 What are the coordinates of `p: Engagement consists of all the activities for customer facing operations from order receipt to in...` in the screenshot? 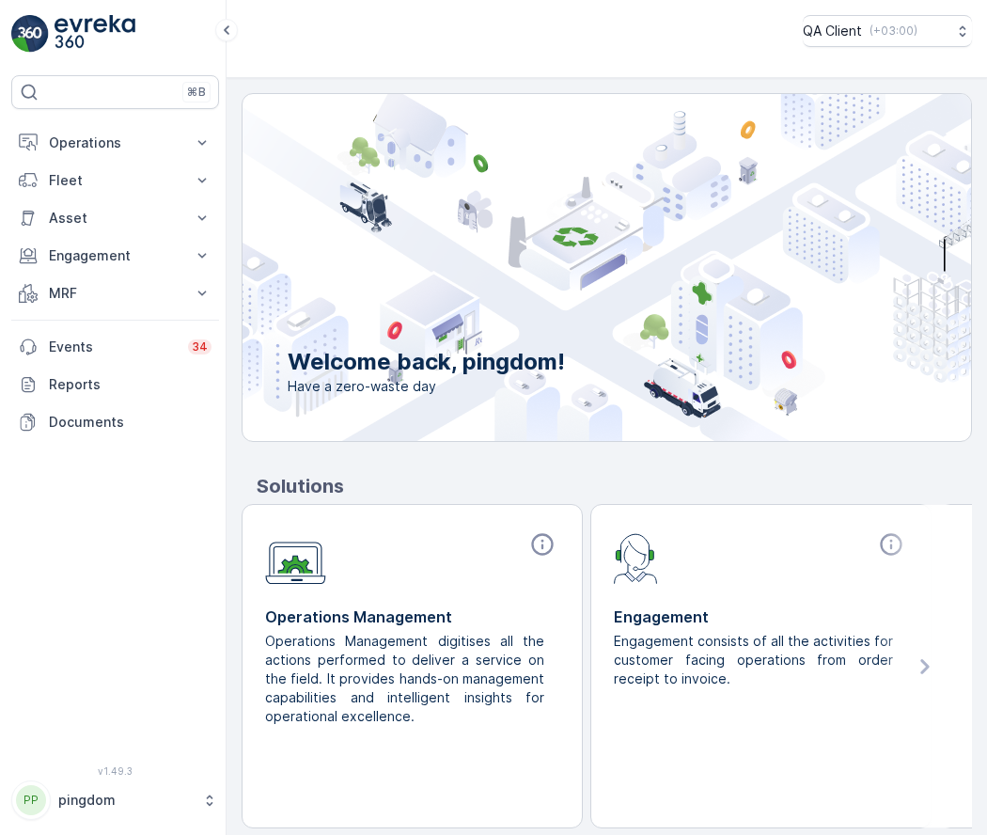 It's located at (753, 660).